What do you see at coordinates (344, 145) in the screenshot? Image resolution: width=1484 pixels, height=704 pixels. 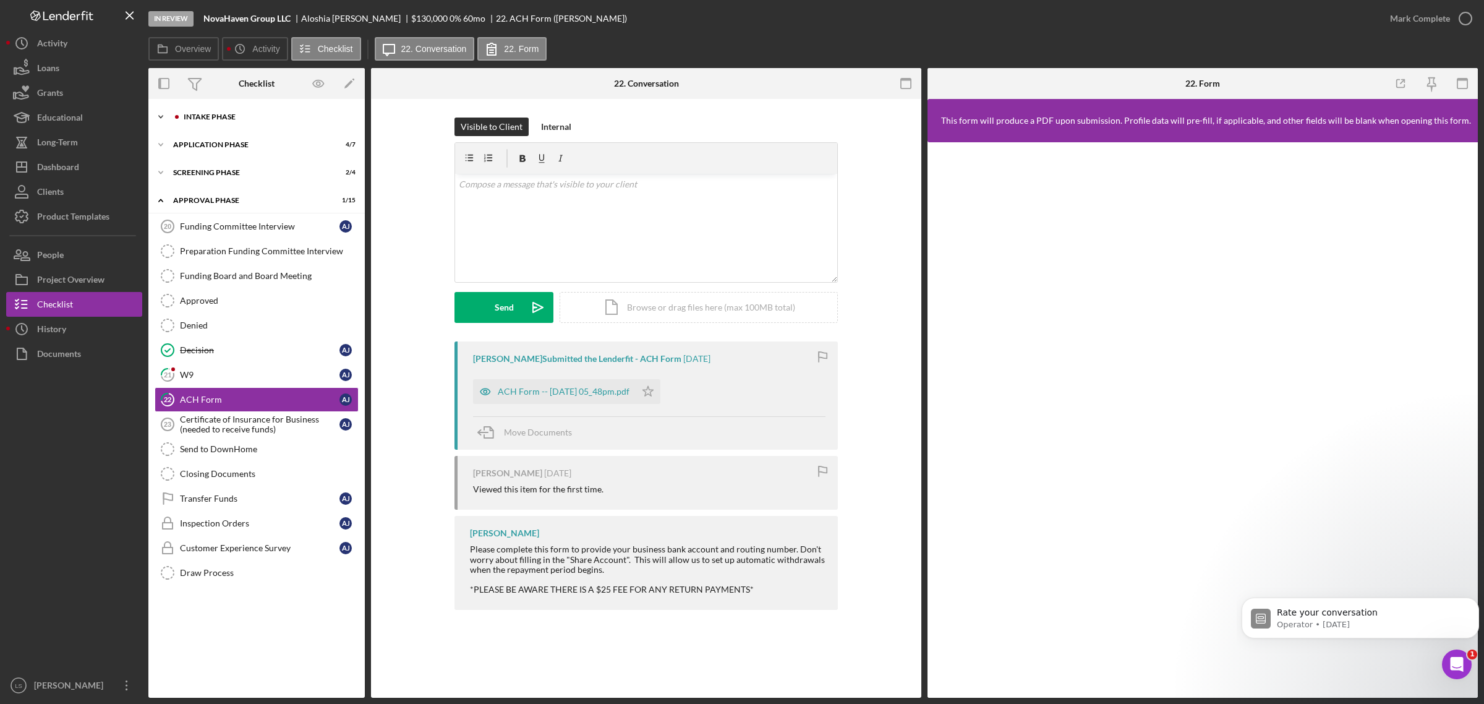 I see `div: 4 / 7` at bounding box center [344, 145].